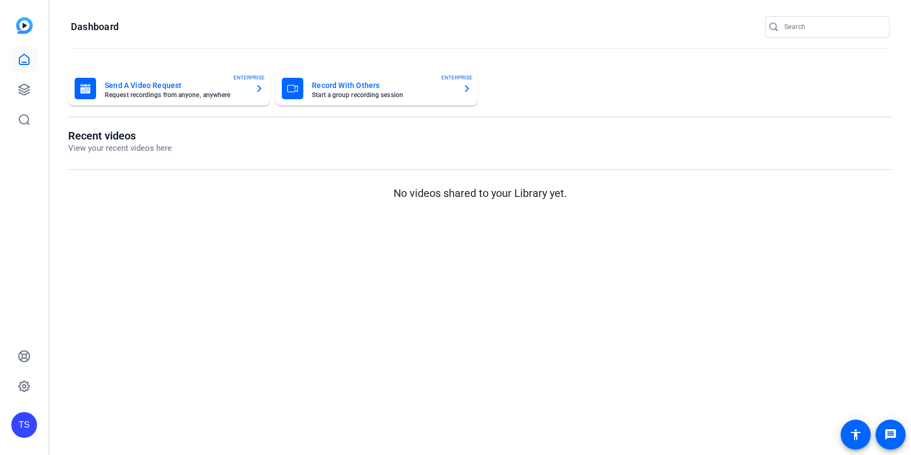  I want to click on p: View your recent videos here, so click(120, 148).